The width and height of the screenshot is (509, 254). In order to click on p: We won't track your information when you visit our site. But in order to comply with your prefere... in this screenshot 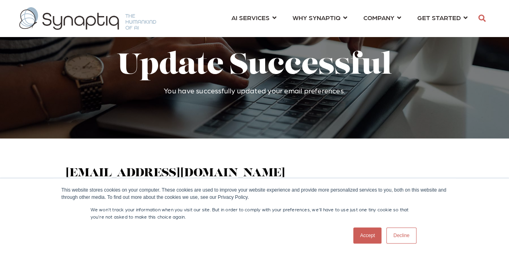, I will do `click(255, 213)`.